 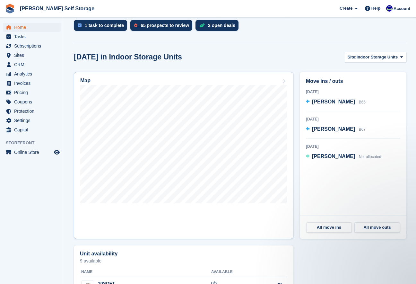 I want to click on span: Storefront, so click(x=35, y=143).